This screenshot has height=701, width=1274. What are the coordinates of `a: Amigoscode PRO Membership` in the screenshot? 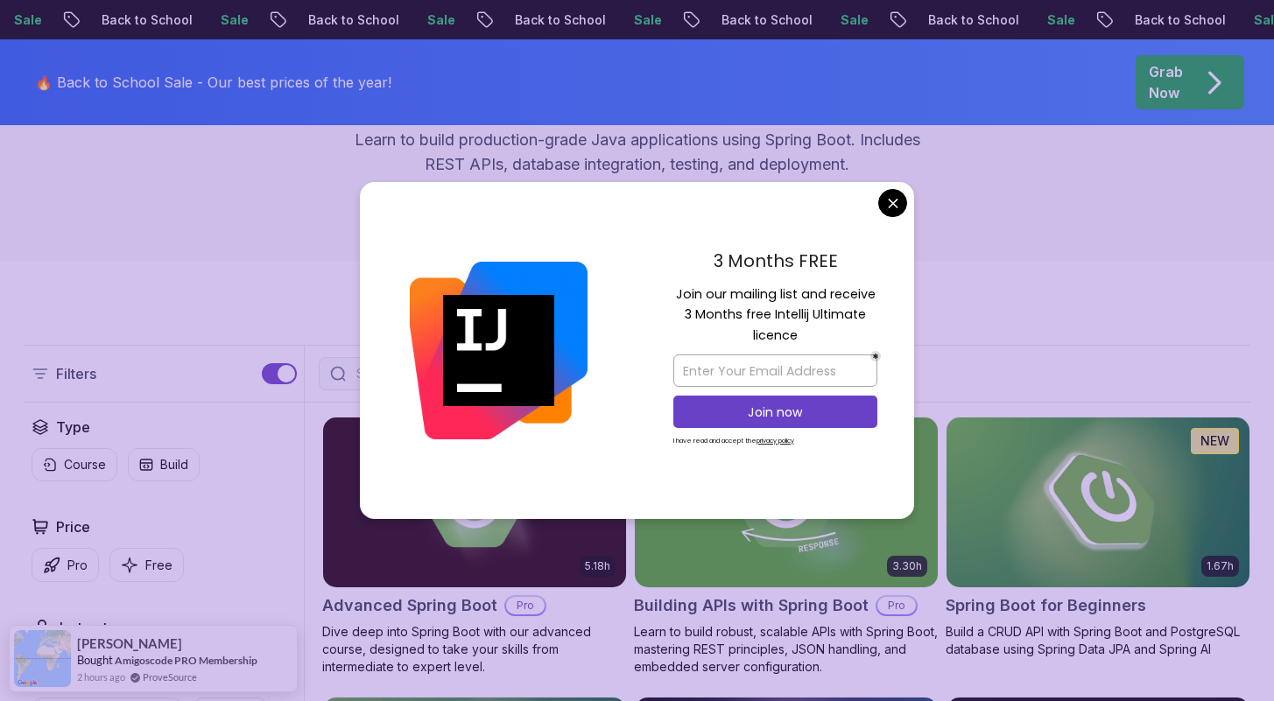 It's located at (186, 660).